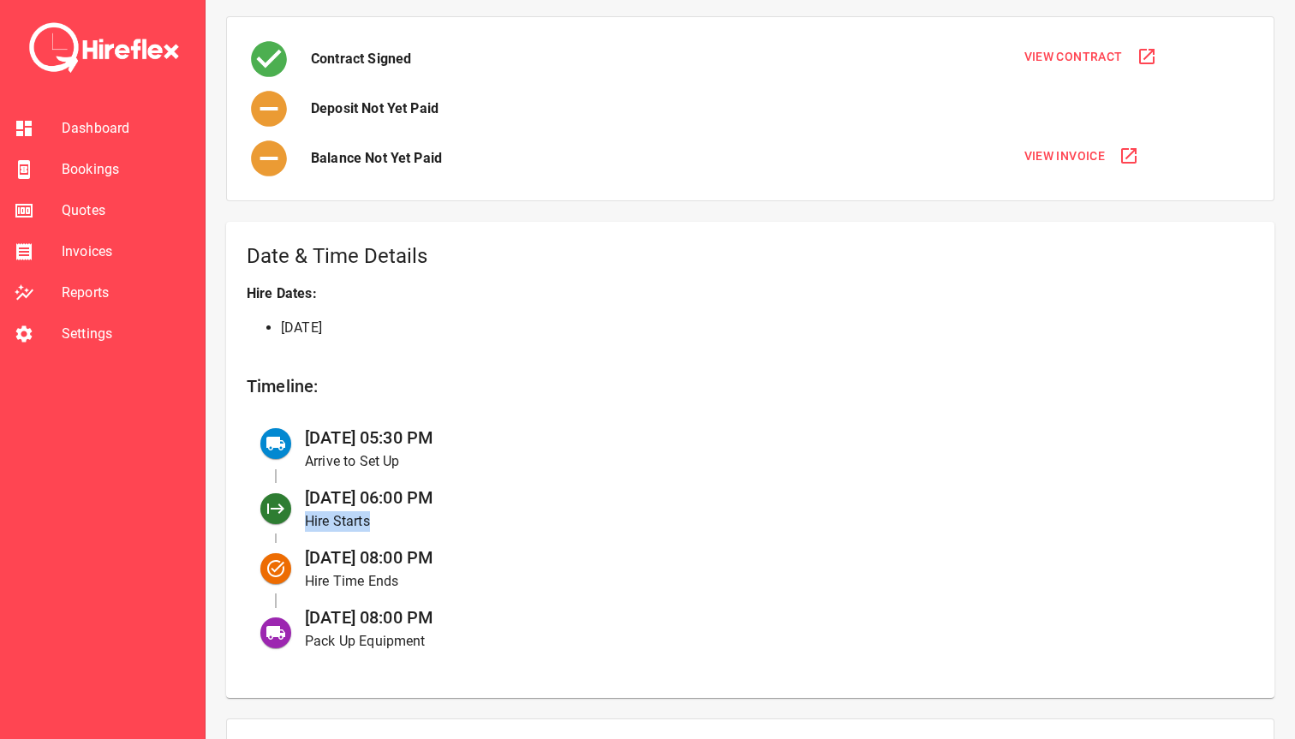 This screenshot has height=739, width=1295. Describe the element at coordinates (1091, 57) in the screenshot. I see `button: View Contract` at that location.